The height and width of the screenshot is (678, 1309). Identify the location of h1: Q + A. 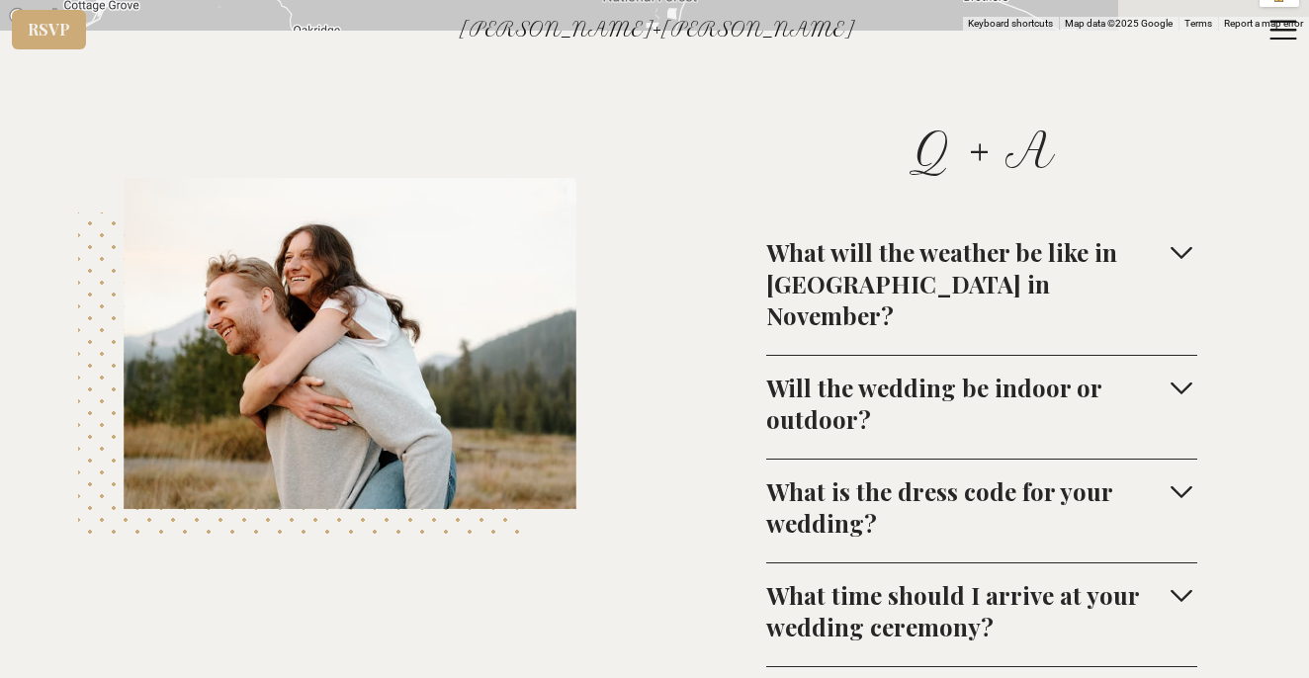
(981, 149).